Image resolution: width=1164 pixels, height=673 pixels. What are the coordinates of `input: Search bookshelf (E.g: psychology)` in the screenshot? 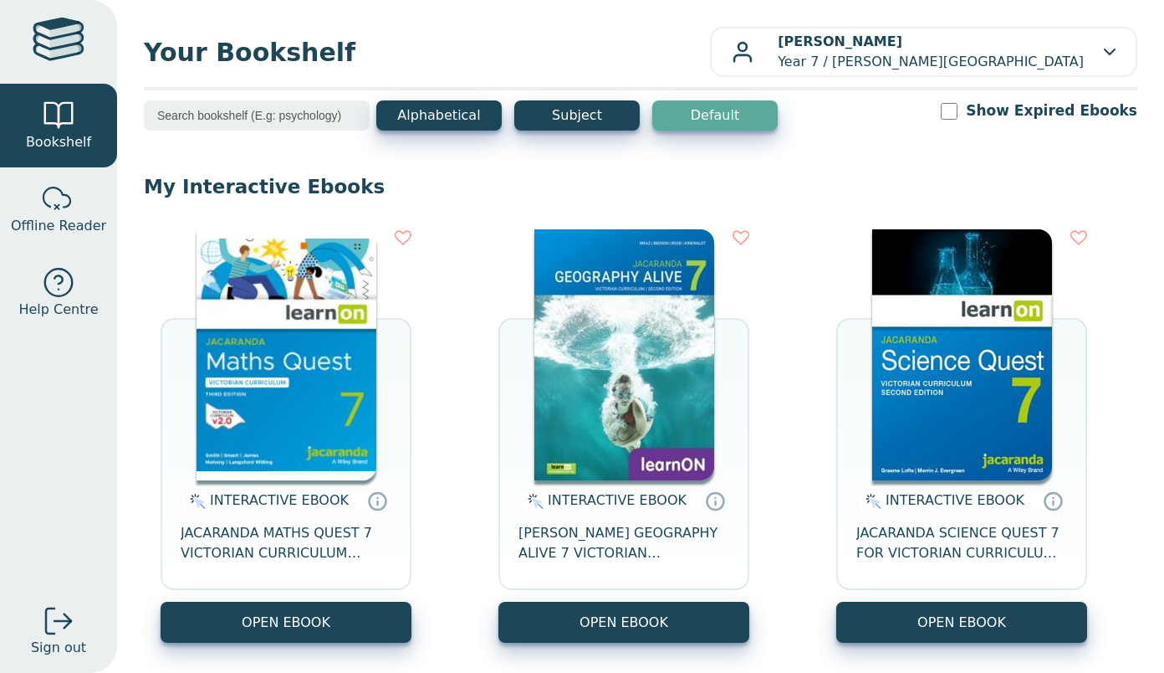 It's located at (257, 115).